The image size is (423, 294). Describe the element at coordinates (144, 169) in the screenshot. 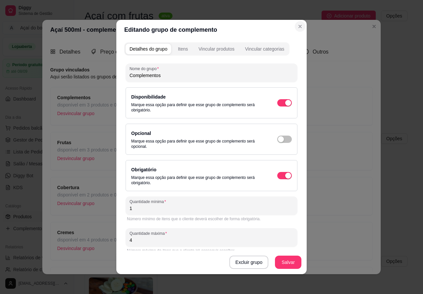

I see `label: Obrigatório` at that location.